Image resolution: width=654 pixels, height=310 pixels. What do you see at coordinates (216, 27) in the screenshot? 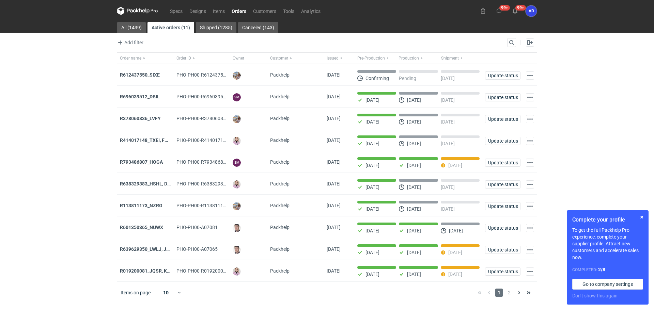
I see `a: Shipped (1285)` at bounding box center [216, 27].